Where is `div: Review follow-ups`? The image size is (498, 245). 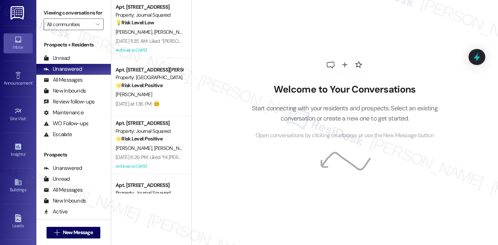 div: Review follow-ups is located at coordinates (69, 102).